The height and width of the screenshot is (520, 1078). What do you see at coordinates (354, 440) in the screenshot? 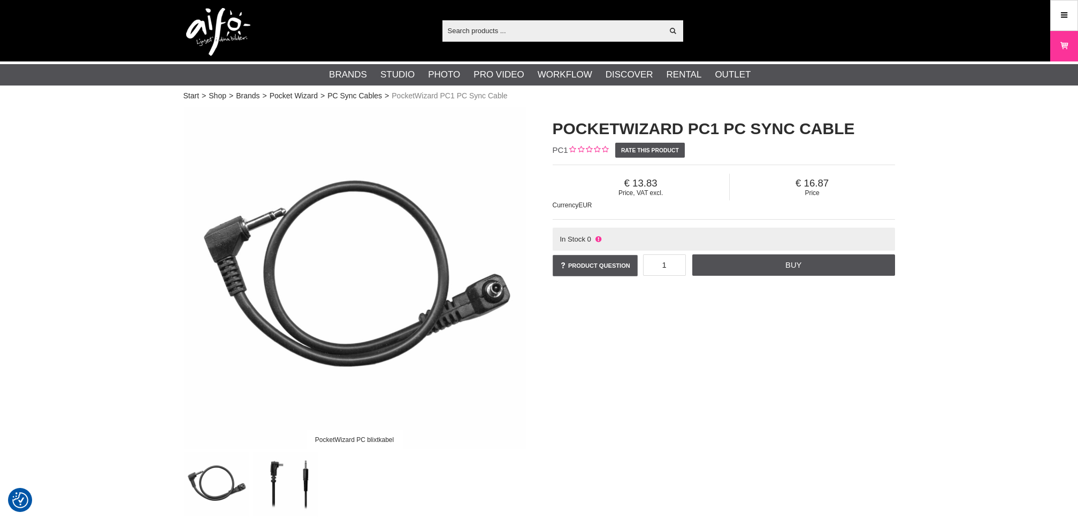
I see `div: PocketWizard PC blixtkabel` at bounding box center [354, 440].